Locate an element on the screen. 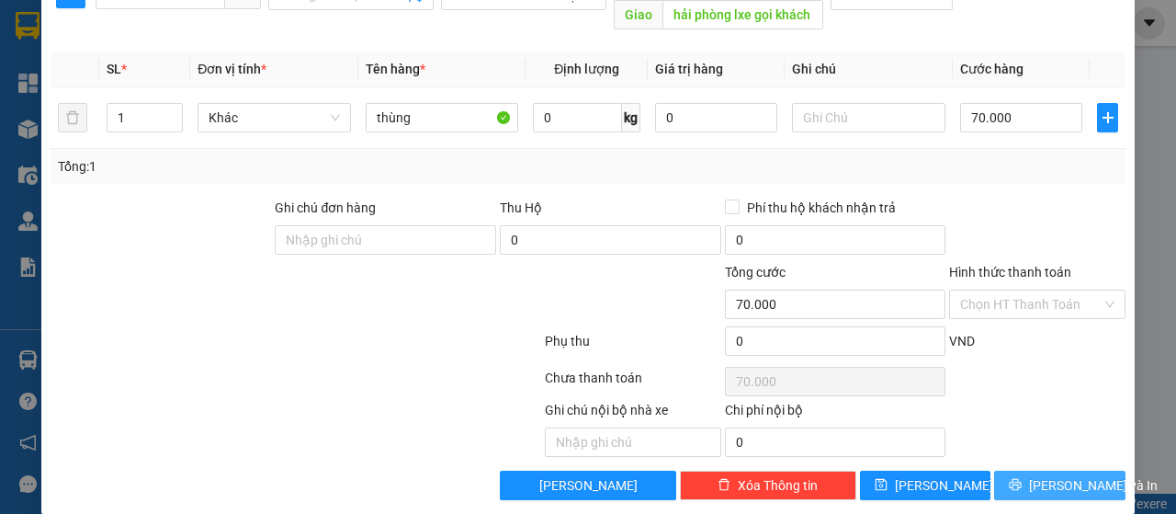 The height and width of the screenshot is (514, 1176). label: Hình thức thanh toán is located at coordinates (1010, 272).